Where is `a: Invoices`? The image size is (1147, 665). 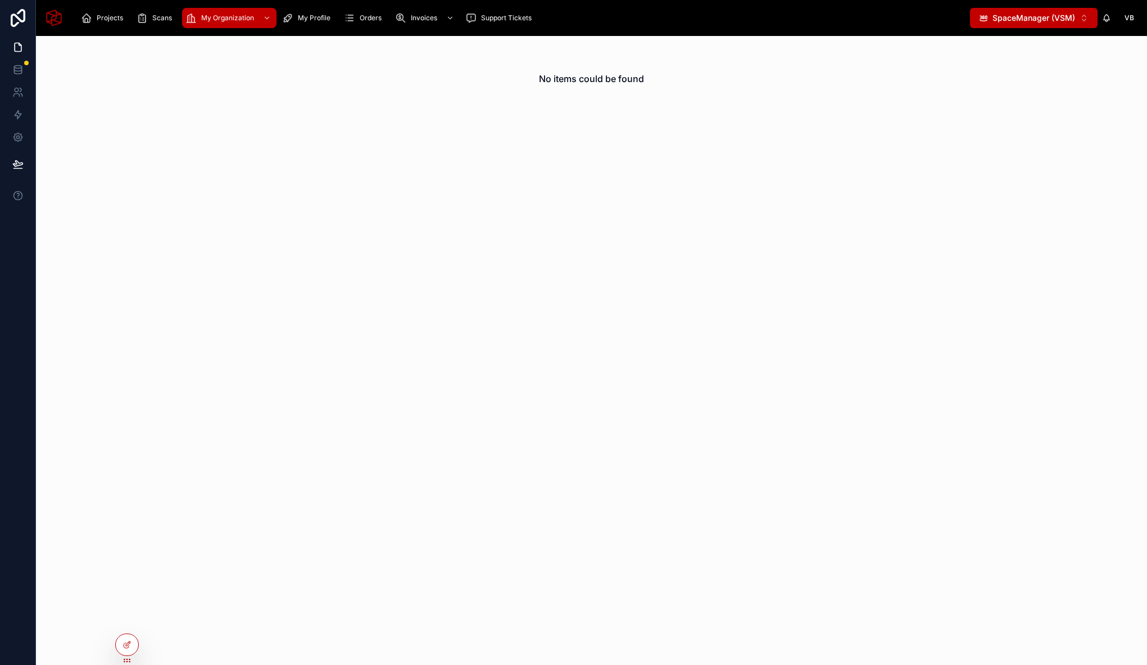 a: Invoices is located at coordinates (425, 18).